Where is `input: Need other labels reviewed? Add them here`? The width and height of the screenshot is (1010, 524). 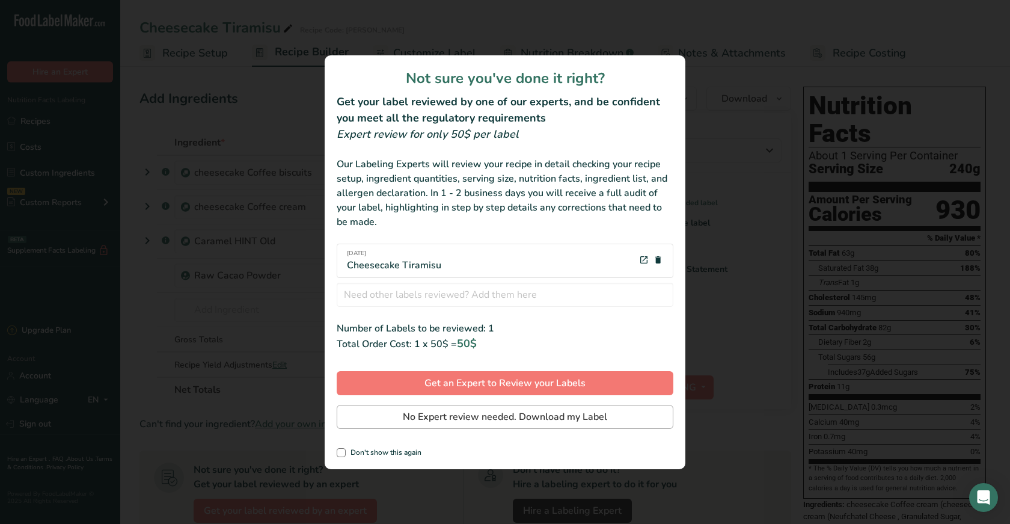 input: Need other labels reviewed? Add them here is located at coordinates (505, 295).